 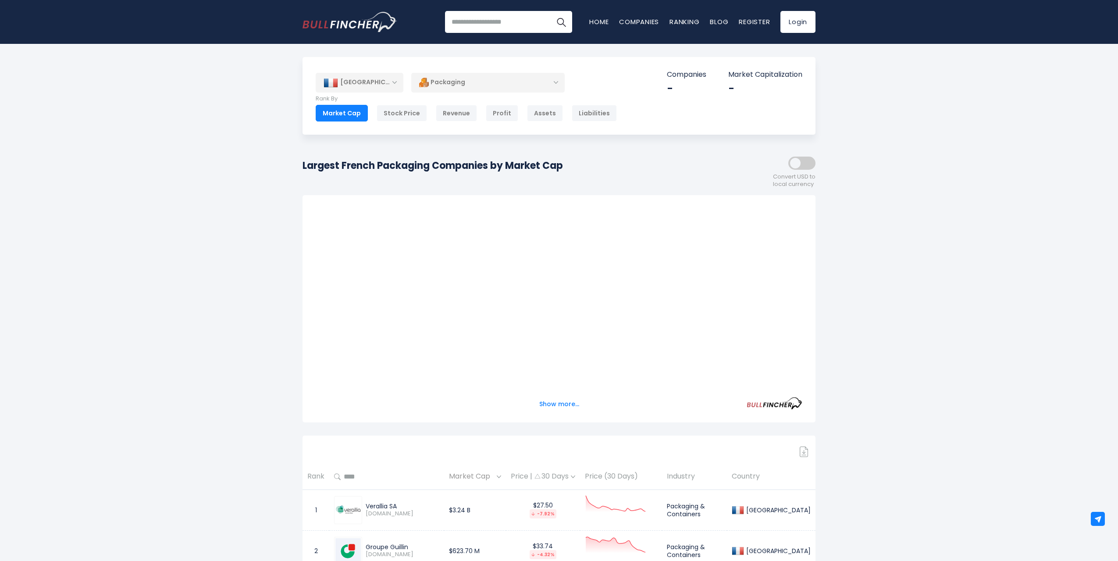 I want to click on div: Stock Price, so click(x=401, y=113).